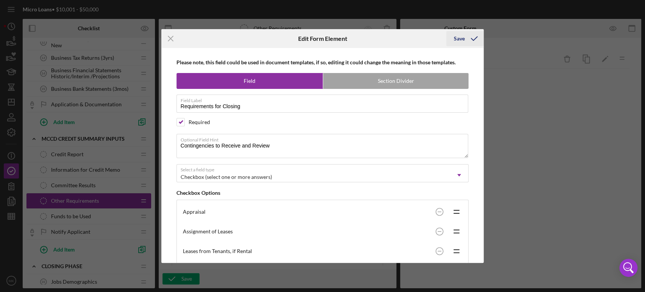  I want to click on div: Required, so click(199, 122).